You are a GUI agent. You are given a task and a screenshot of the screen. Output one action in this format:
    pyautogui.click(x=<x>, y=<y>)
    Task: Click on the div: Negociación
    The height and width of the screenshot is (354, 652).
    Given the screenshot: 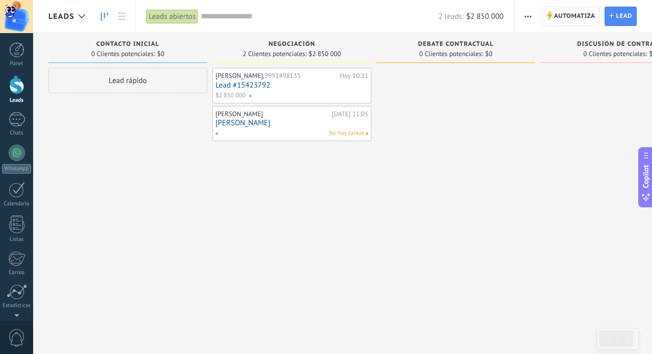 What is the action you would take?
    pyautogui.click(x=292, y=45)
    